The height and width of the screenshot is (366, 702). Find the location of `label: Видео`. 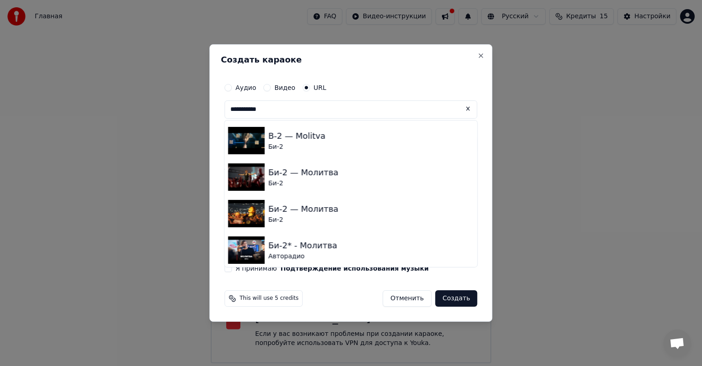

label: Видео is located at coordinates (285, 88).